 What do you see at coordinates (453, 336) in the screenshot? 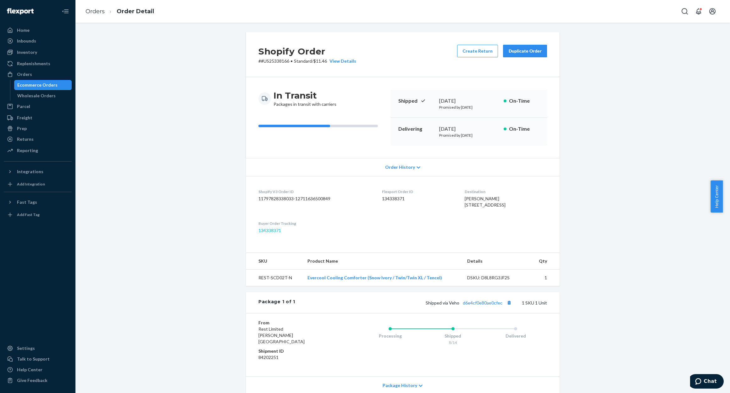
I see `div: Shipped` at bounding box center [453, 336].